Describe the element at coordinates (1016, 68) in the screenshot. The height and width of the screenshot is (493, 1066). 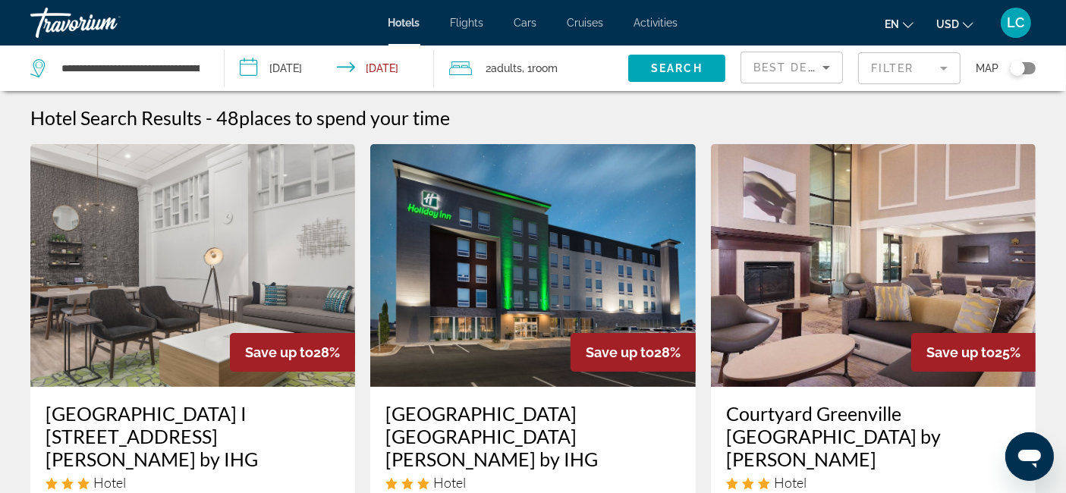
I see `button: Toggle map` at that location.